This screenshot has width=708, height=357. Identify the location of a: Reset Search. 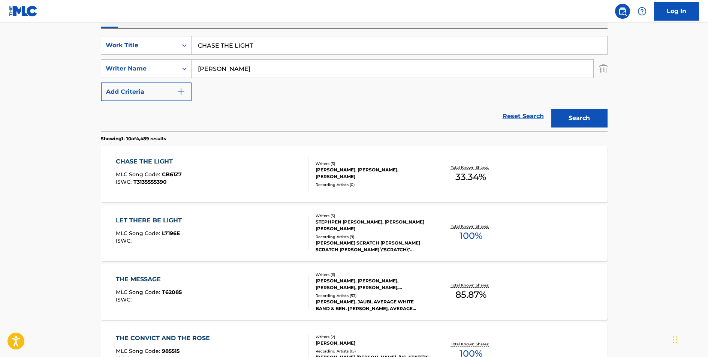
(523, 116).